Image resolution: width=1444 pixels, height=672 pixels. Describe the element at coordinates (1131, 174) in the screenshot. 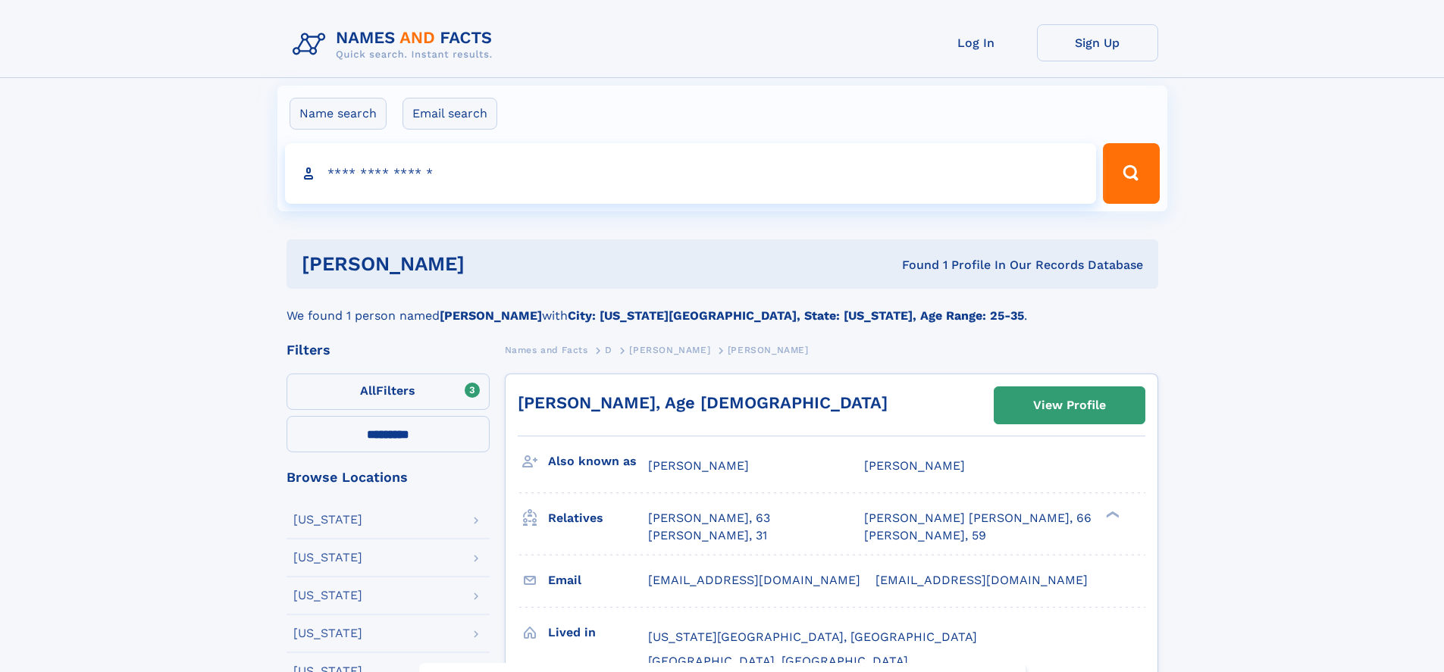

I see `button: Search Button` at that location.